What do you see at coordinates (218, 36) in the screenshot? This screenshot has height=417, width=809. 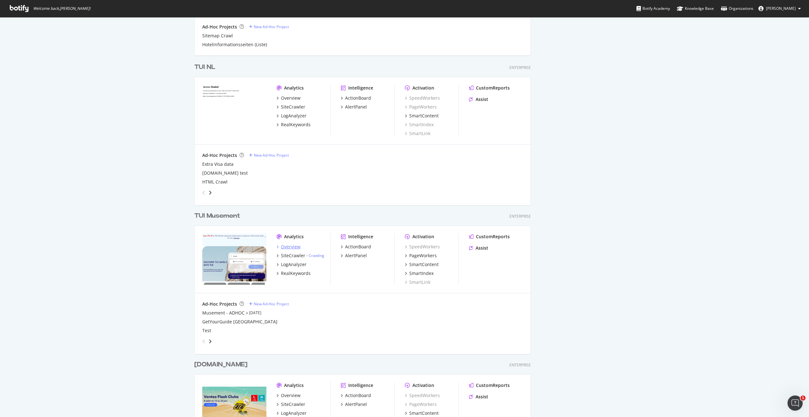 I see `a: Sitemap Crawl` at bounding box center [218, 36].